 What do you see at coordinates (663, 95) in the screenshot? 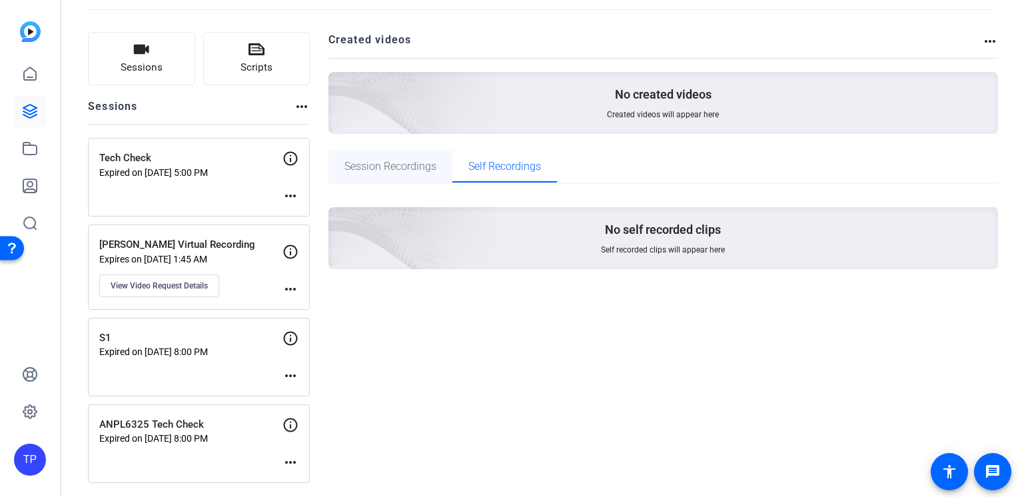
I see `p: No created videos` at bounding box center [663, 95].